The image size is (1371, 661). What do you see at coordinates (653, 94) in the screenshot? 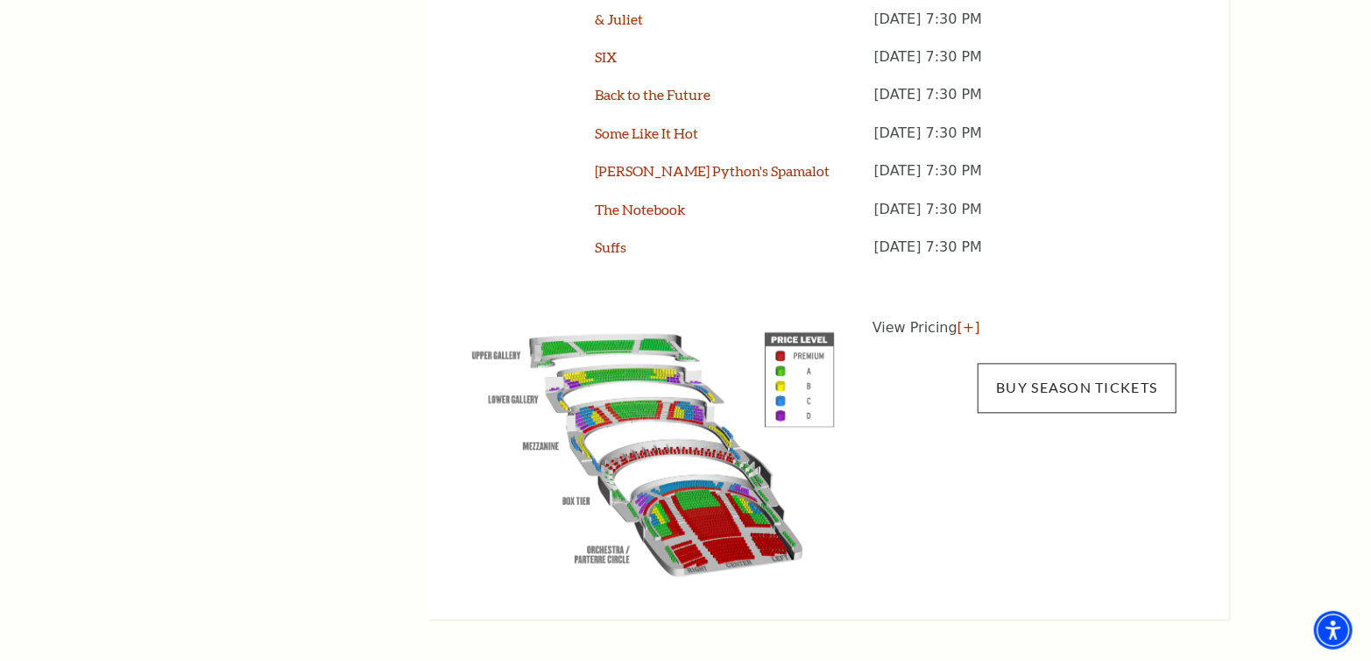
I see `a: Back to the Future` at bounding box center [653, 94].